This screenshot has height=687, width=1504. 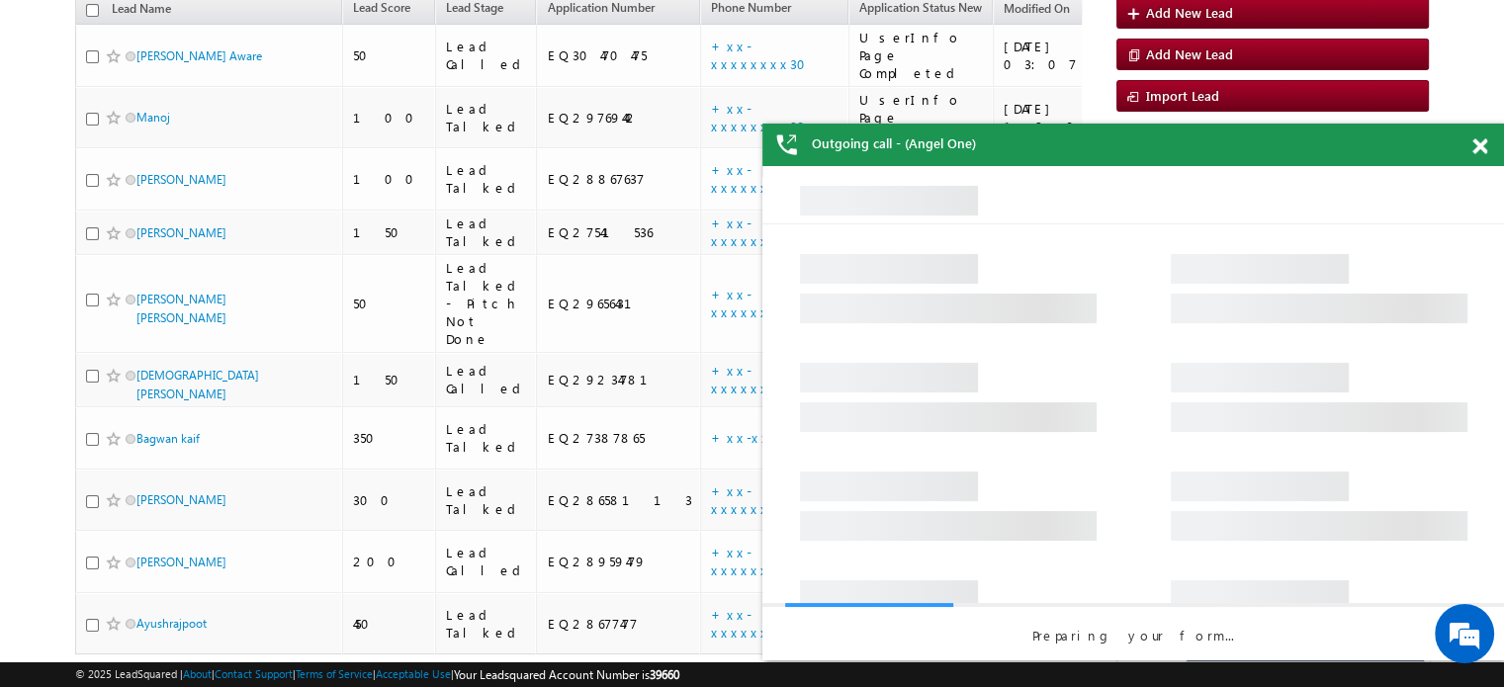 What do you see at coordinates (894, 143) in the screenshot?
I see `span: Outgoing call - (Angel One)` at bounding box center [894, 143].